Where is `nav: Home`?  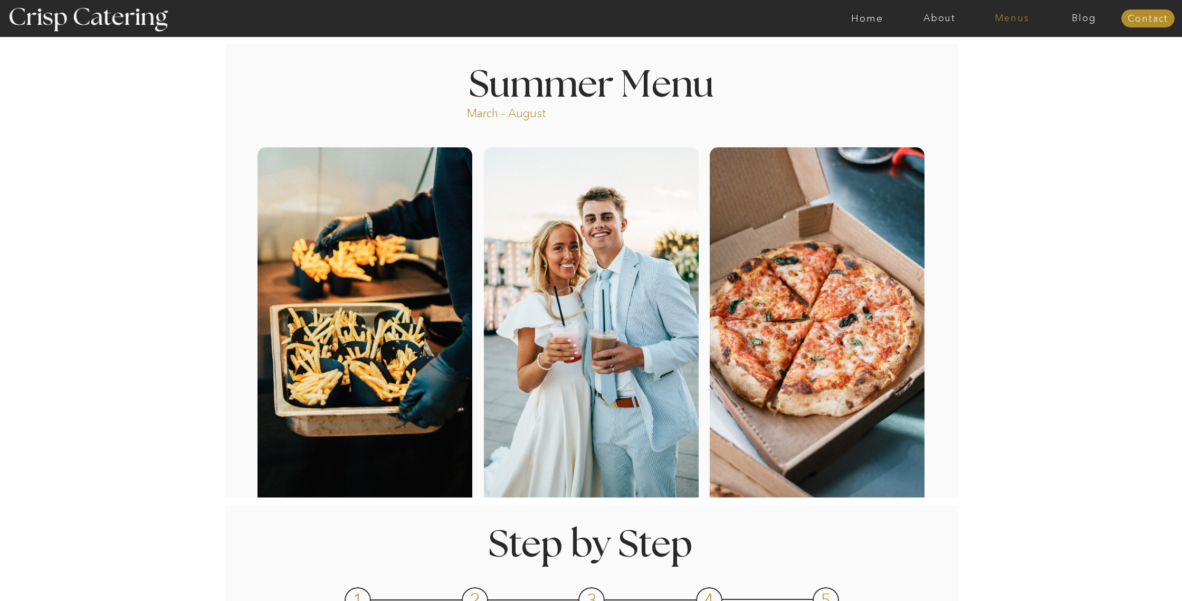
nav: Home is located at coordinates (867, 18).